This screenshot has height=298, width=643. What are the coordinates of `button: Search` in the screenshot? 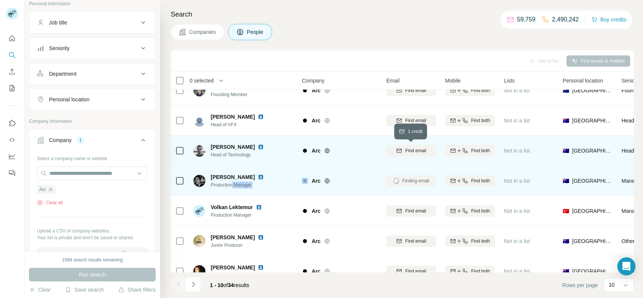 It's located at (12, 55).